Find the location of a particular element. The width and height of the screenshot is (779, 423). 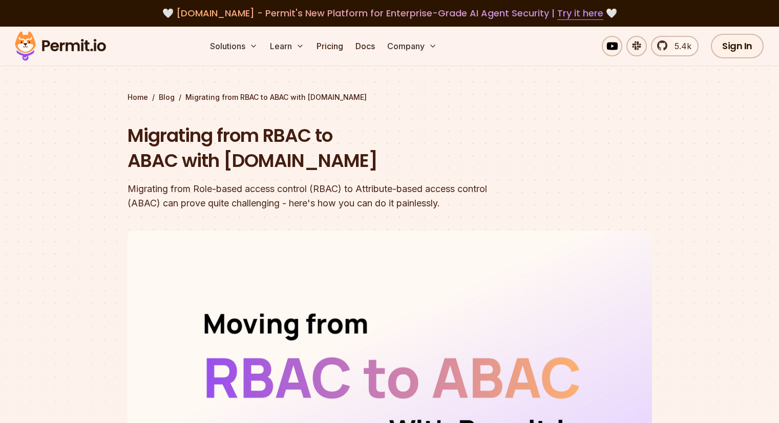

a: Sign In is located at coordinates (737, 46).